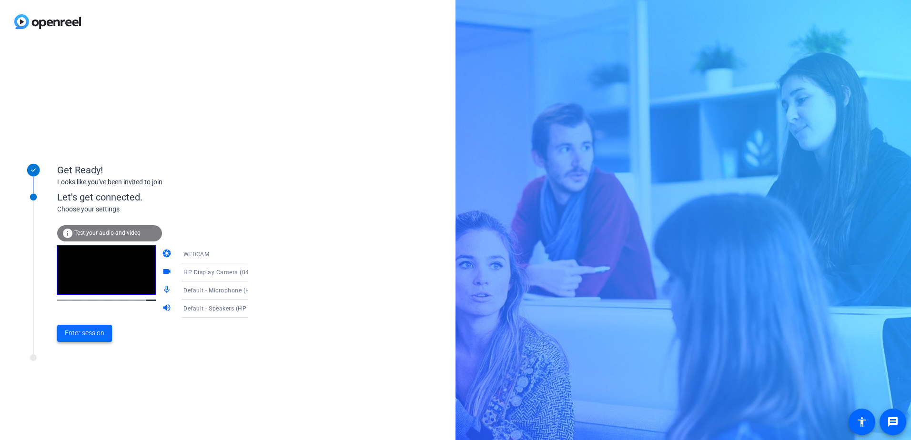 This screenshot has height=440, width=911. Describe the element at coordinates (107, 233) in the screenshot. I see `span: Test your audio and video` at that location.